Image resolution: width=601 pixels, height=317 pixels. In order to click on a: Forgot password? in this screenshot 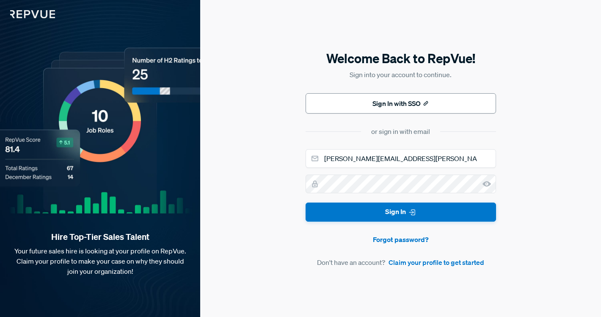, I will do `click(401, 239)`.